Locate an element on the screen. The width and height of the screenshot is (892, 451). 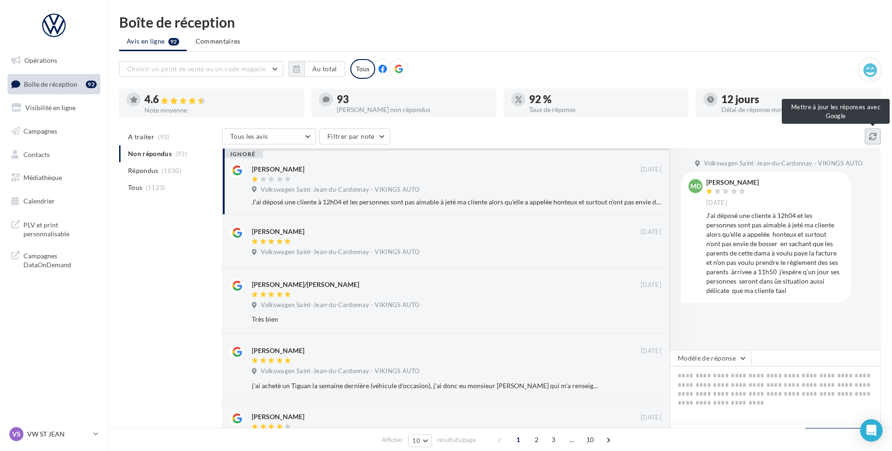
span: Tous les avis is located at coordinates (249, 136).